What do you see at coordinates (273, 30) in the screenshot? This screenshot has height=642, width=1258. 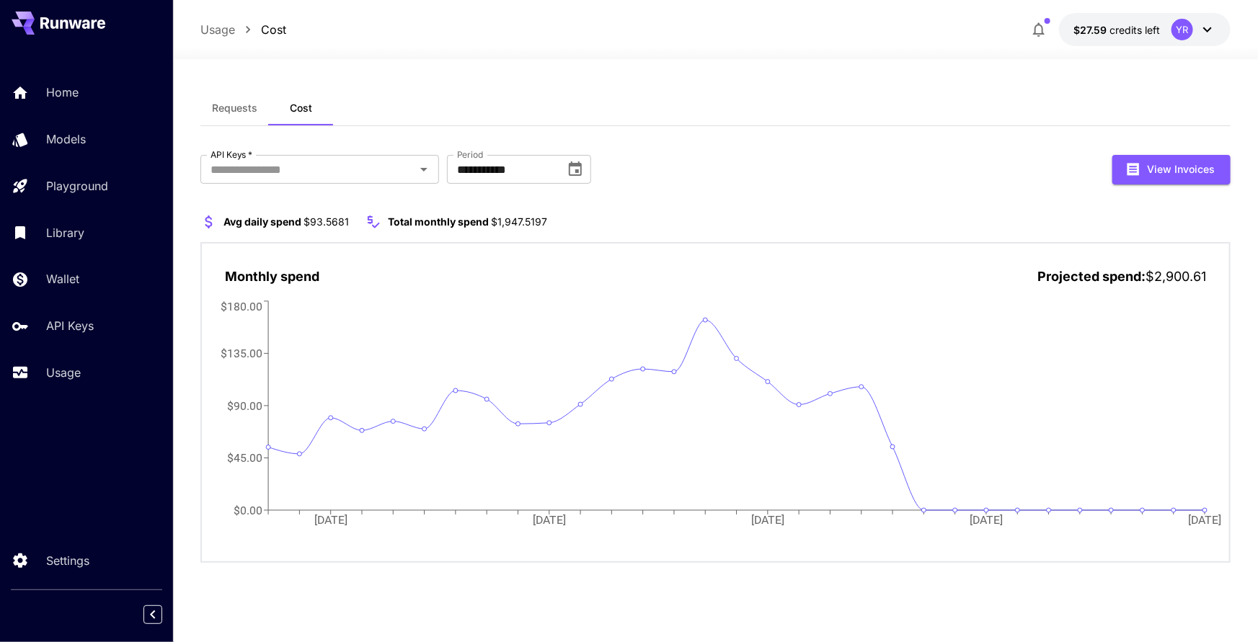 I see `a: Cost` at bounding box center [273, 30].